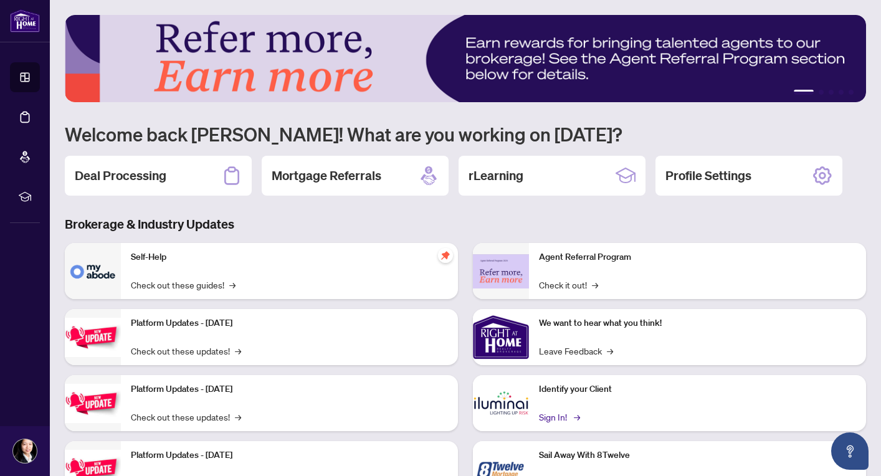 The width and height of the screenshot is (881, 476). What do you see at coordinates (465, 59) in the screenshot?
I see `img: Slide 0` at bounding box center [465, 59].